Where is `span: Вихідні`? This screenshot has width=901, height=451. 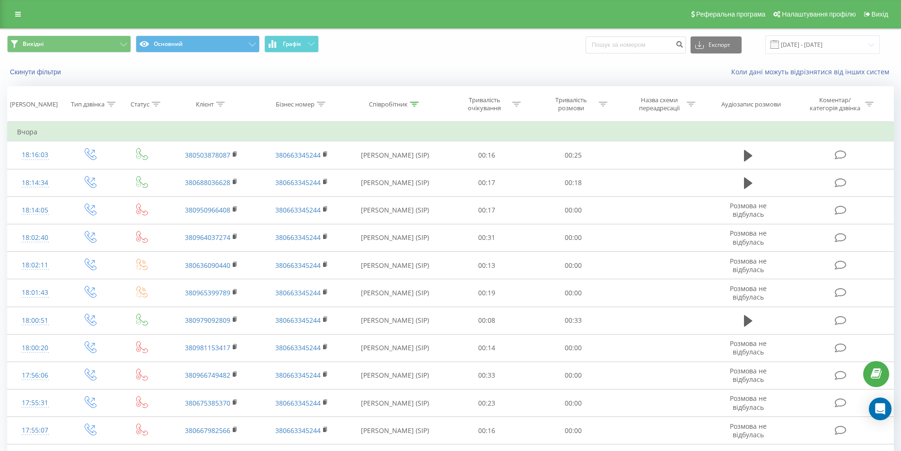 span: Вихідні is located at coordinates (33, 44).